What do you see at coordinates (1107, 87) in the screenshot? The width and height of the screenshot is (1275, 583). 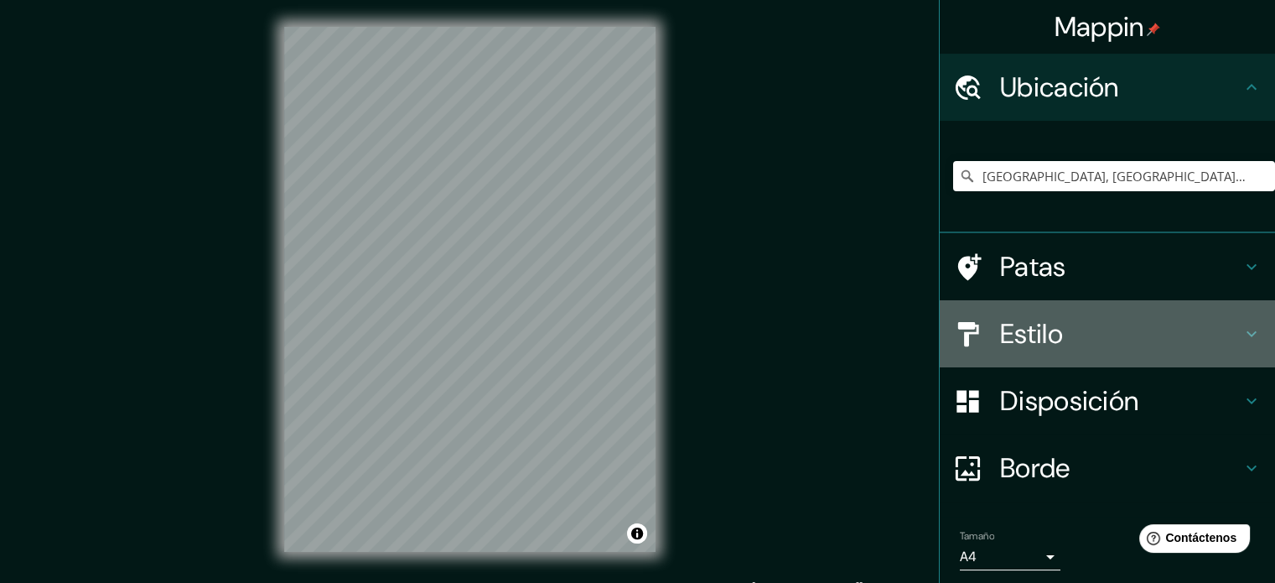 I see `div: Ubicación` at bounding box center [1107, 87].